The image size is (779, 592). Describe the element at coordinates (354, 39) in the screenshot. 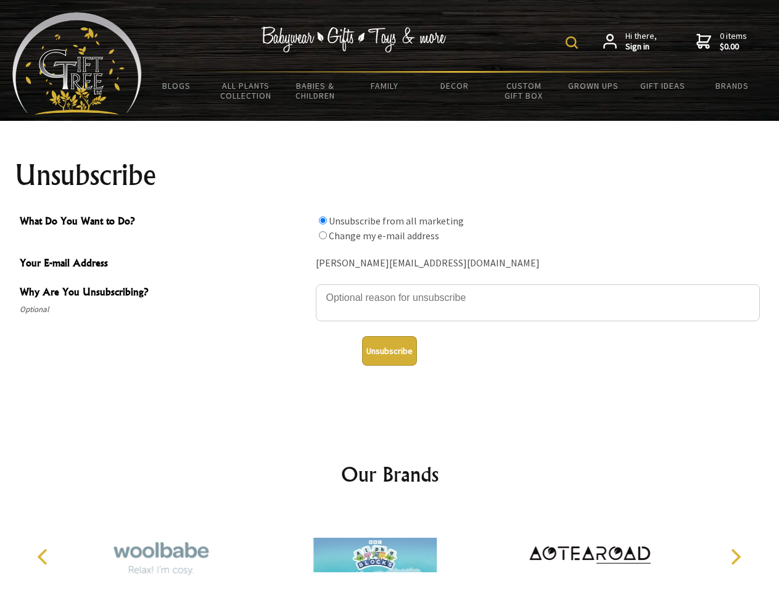

I see `img: Babywear - Gifts - Toys & more` at that location.